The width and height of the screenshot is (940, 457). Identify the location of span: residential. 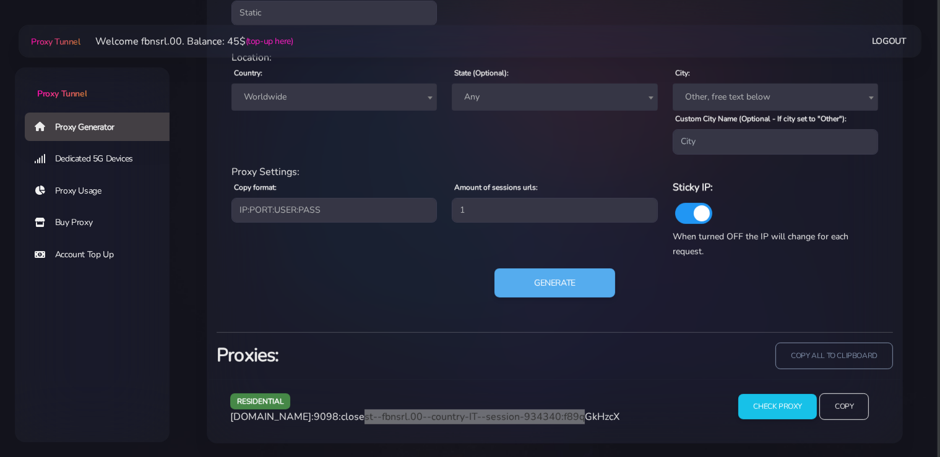
(261, 401).